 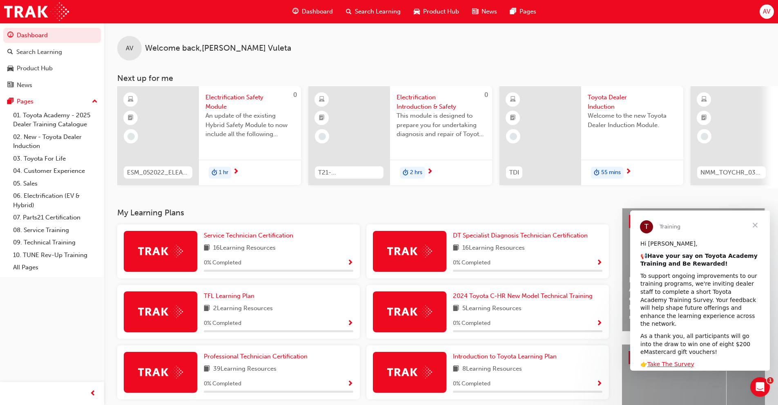 I want to click on a: Product HubShow all, so click(x=694, y=358).